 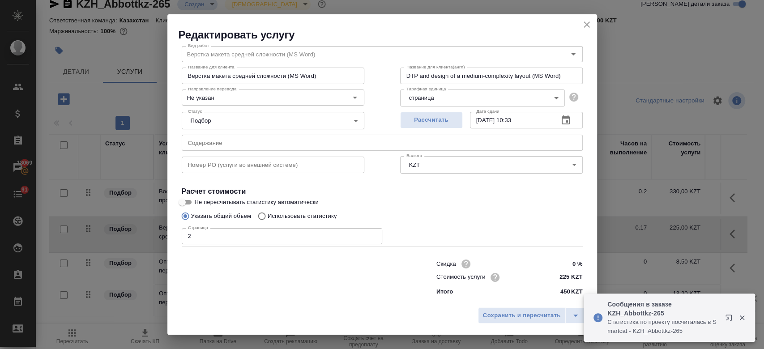 I want to click on p: Cтатистика по проекту посчиталась в Smartcat - KZH_Abbottkz-265, so click(x=663, y=327).